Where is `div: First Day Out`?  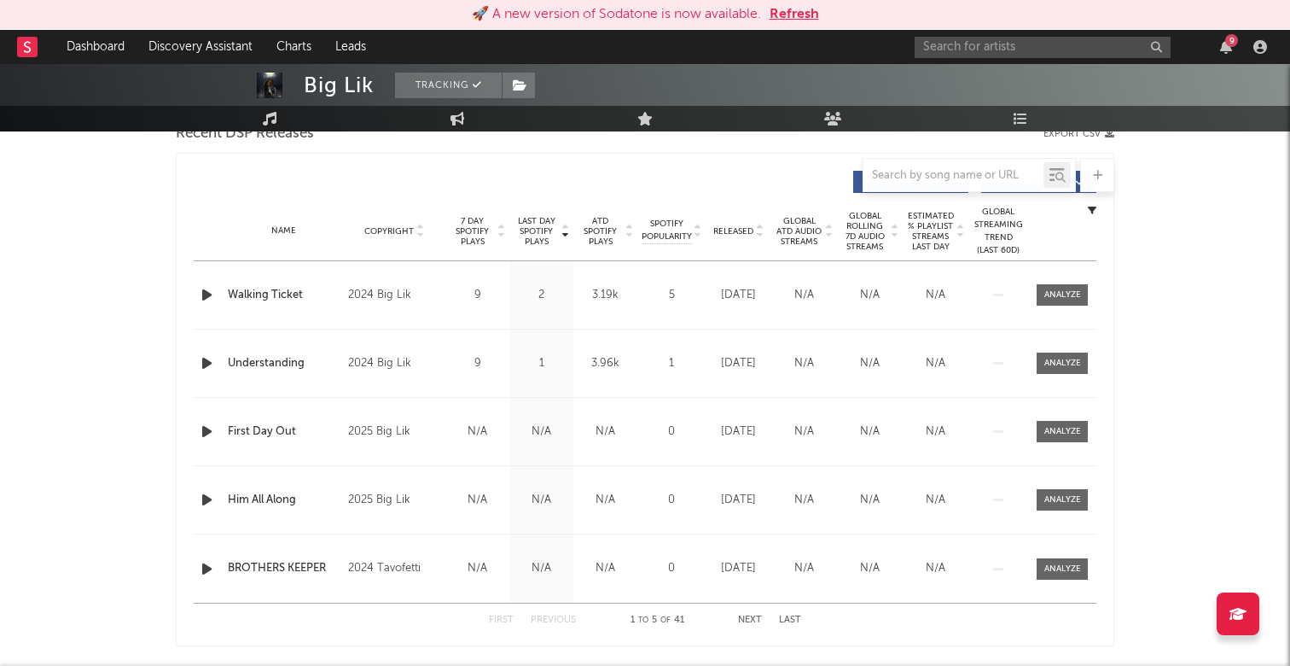 div: First Day Out is located at coordinates (283, 432).